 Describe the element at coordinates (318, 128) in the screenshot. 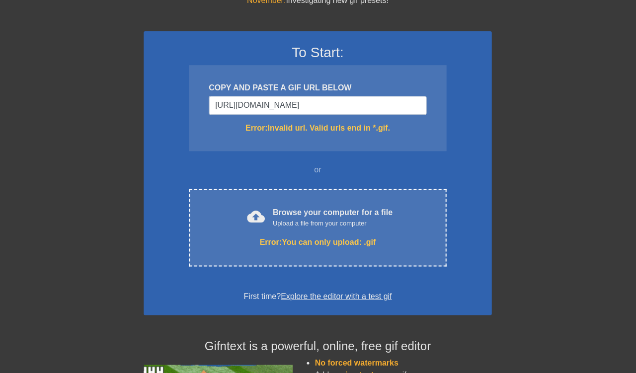

I see `div: Error: Invalid url. Valid urls end in *.gif.` at that location.